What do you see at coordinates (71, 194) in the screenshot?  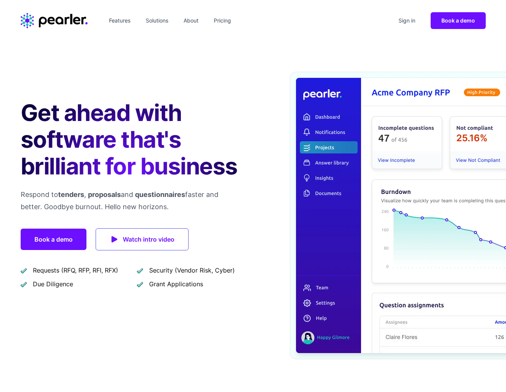 I see `span: tenders` at bounding box center [71, 194].